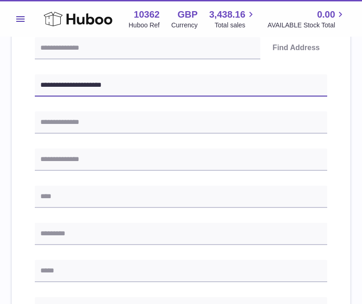  What do you see at coordinates (306, 25) in the screenshot?
I see `span: AVAILABLE Stock Total` at bounding box center [306, 25].